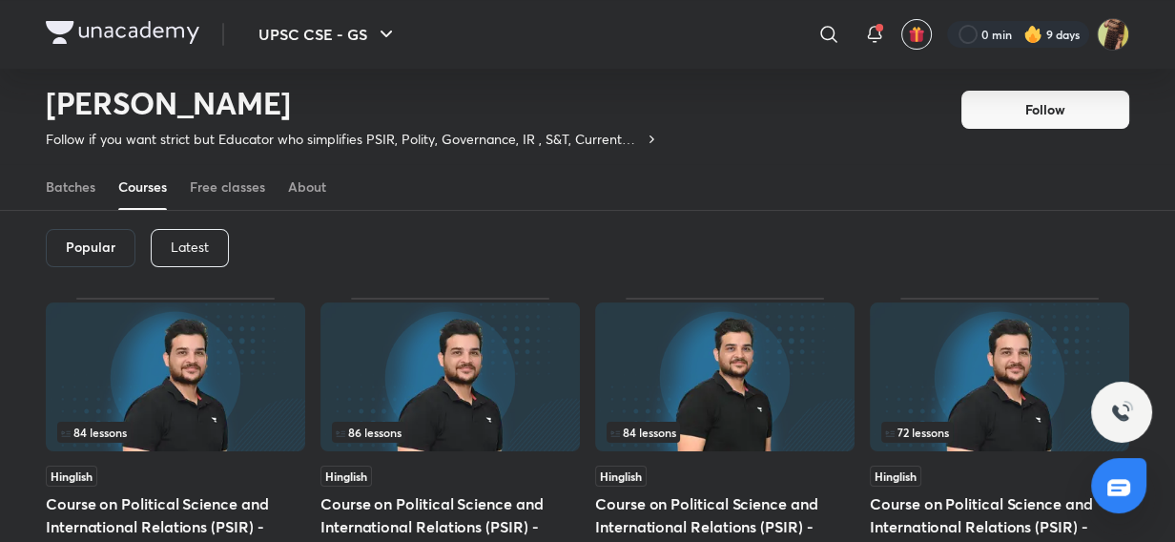 Image resolution: width=1175 pixels, height=542 pixels. Describe the element at coordinates (71, 187) in the screenshot. I see `div: Batches` at that location.